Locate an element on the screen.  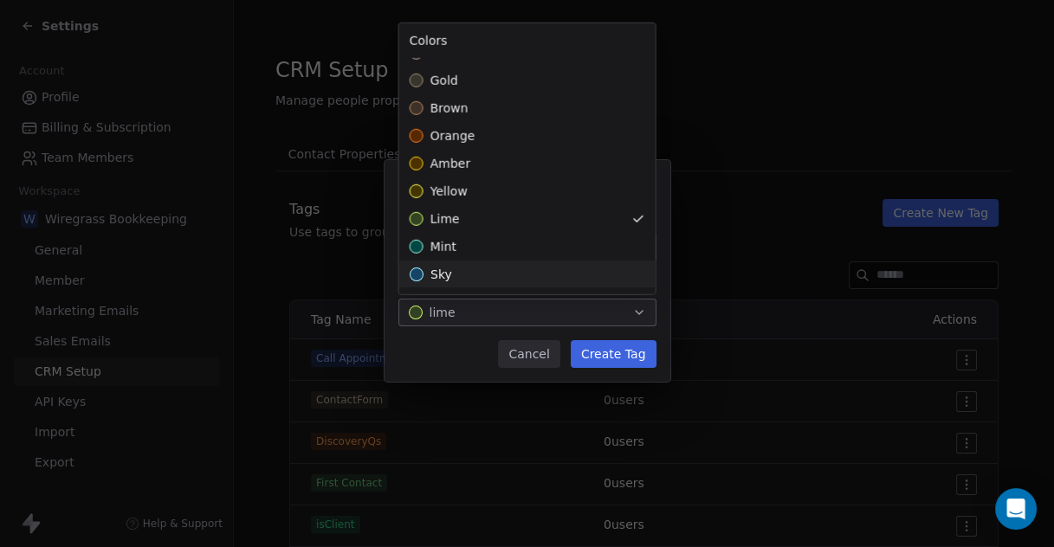
span: lime is located at coordinates (445, 219).